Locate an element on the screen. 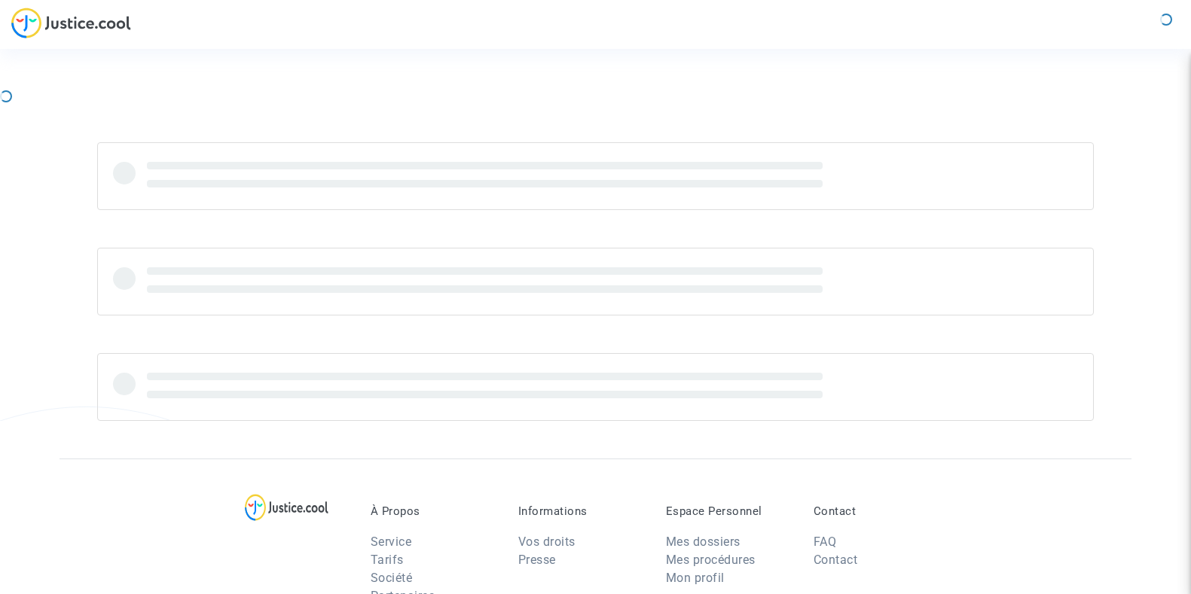 The width and height of the screenshot is (1191, 594). img: logo-lg.svg is located at coordinates (286, 508).